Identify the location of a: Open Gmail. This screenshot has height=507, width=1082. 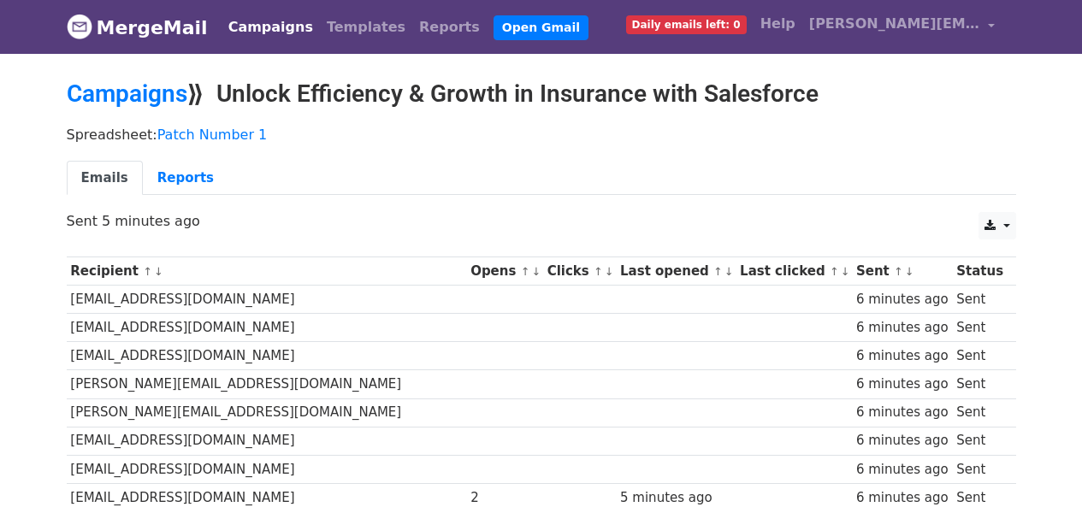
(541, 27).